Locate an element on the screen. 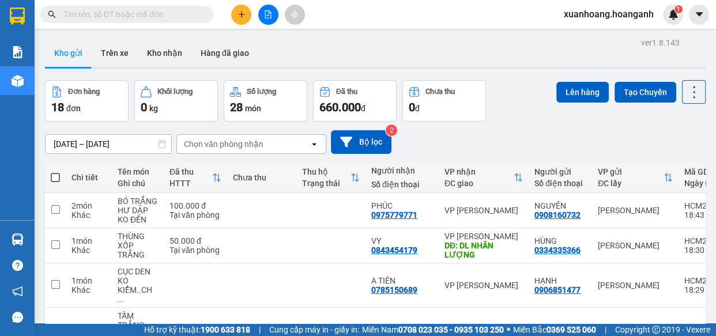  div: ĐC lấy is located at coordinates (631, 183).